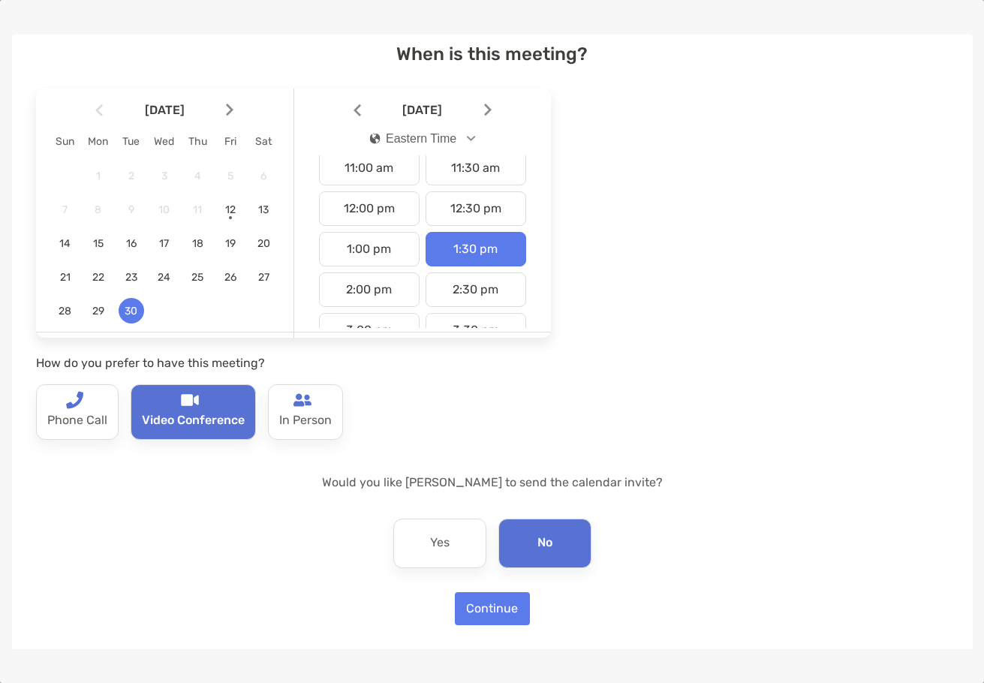  I want to click on div: Sat, so click(264, 141).